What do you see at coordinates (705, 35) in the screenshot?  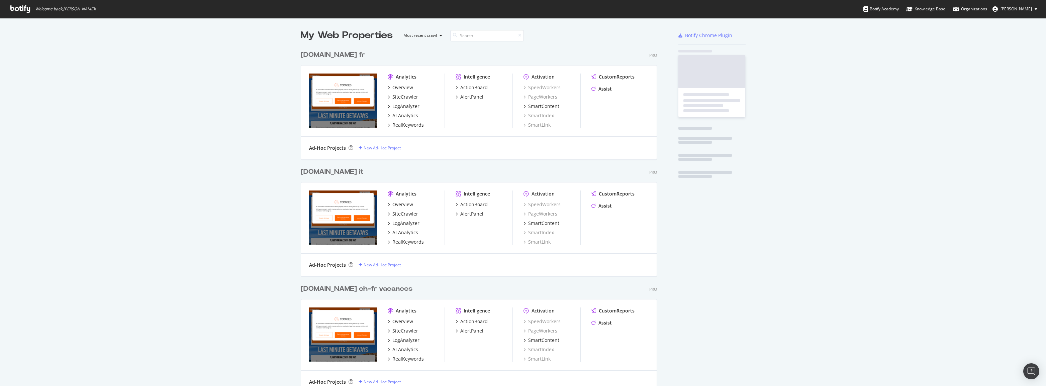 I see `a: Botify Chrome Plugin` at bounding box center [705, 35].